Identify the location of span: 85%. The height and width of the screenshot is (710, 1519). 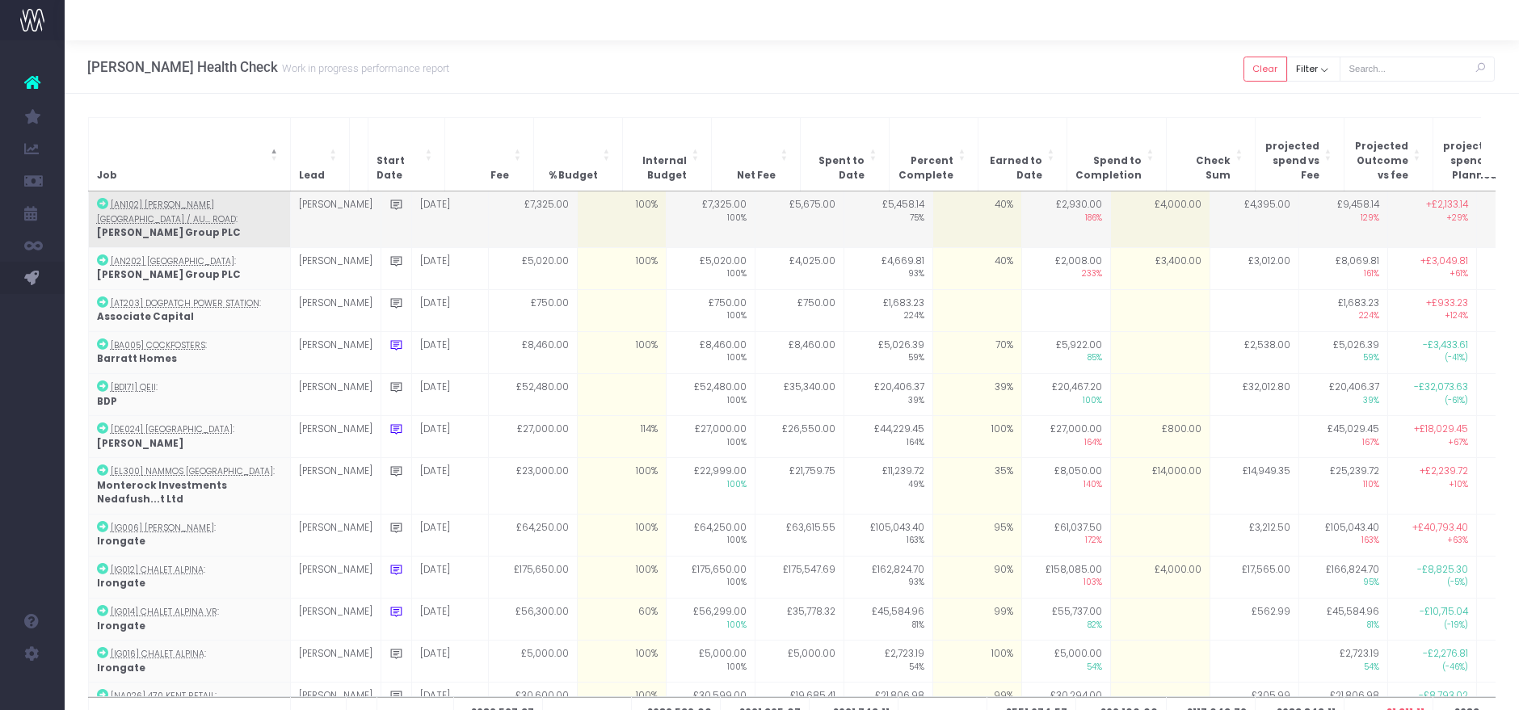
(1065, 358).